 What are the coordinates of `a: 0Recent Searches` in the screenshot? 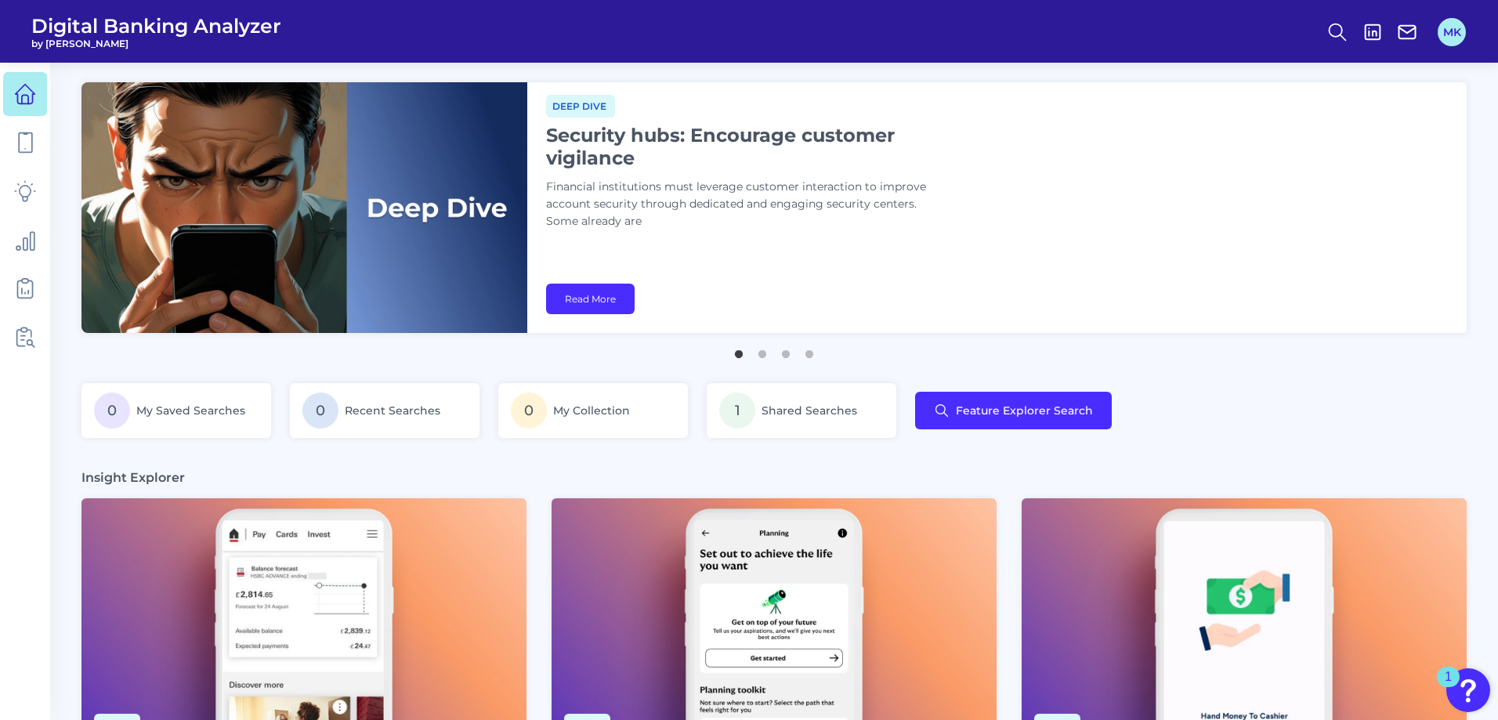 It's located at (385, 411).